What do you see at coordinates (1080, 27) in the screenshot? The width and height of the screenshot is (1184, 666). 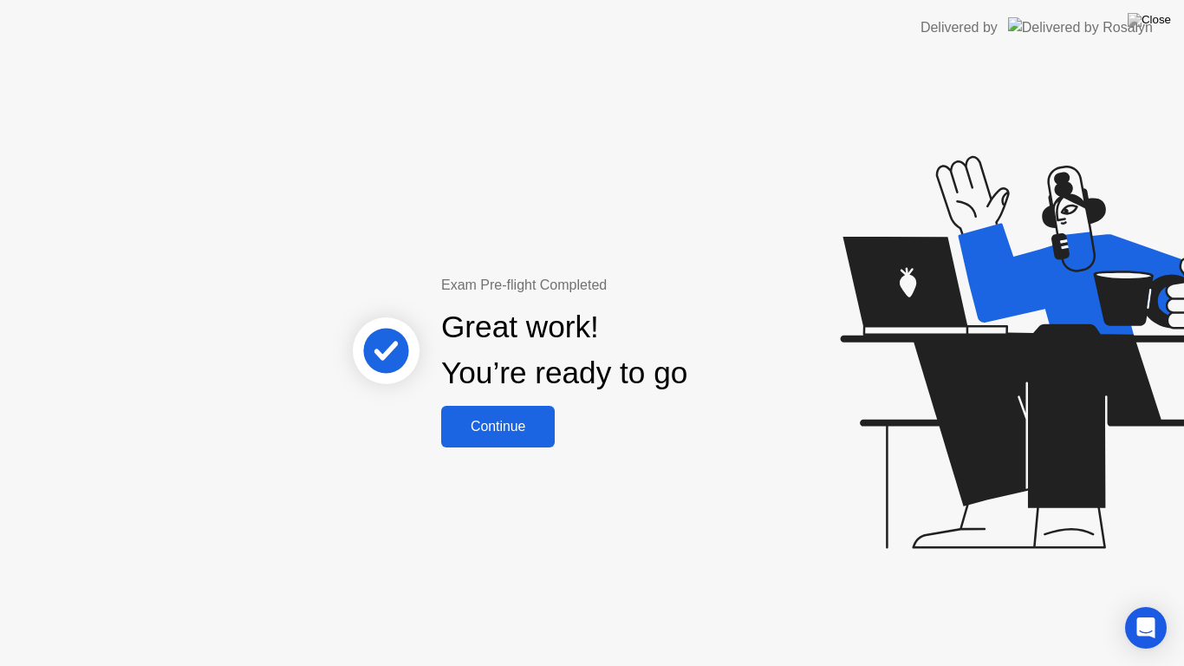 I see `img: Delivered by Rosalyn` at bounding box center [1080, 27].